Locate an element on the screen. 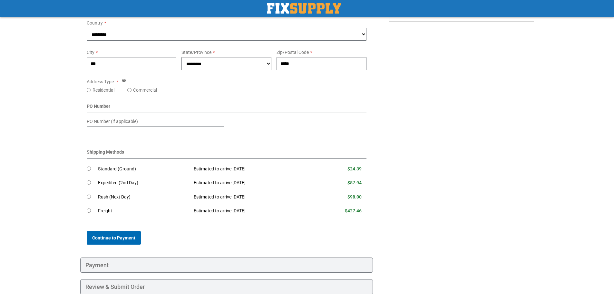 This screenshot has height=294, width=614. span: Continue to Payment is located at coordinates (114, 238).